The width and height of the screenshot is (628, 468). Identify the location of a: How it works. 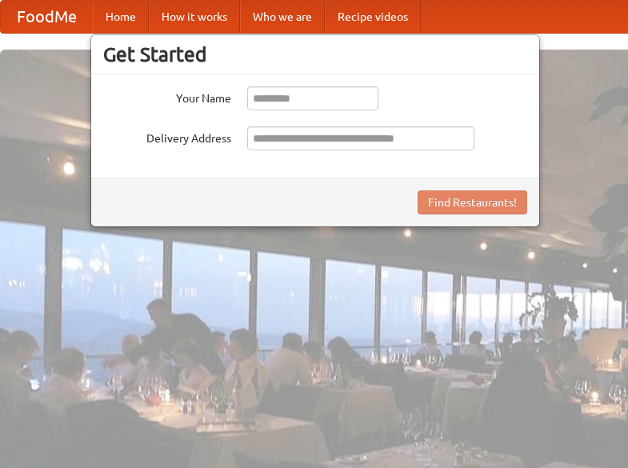
(194, 17).